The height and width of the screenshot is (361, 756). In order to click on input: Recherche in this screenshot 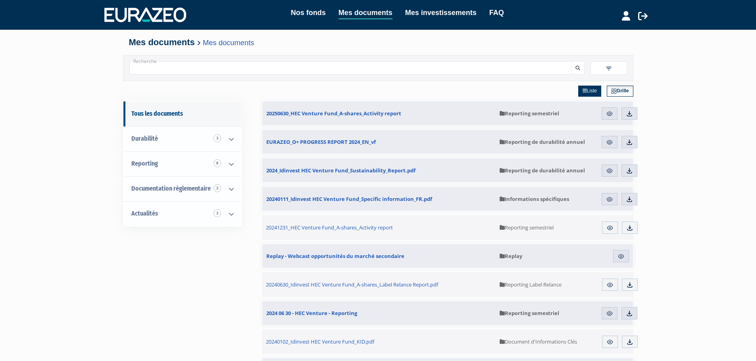, I will do `click(350, 68)`.